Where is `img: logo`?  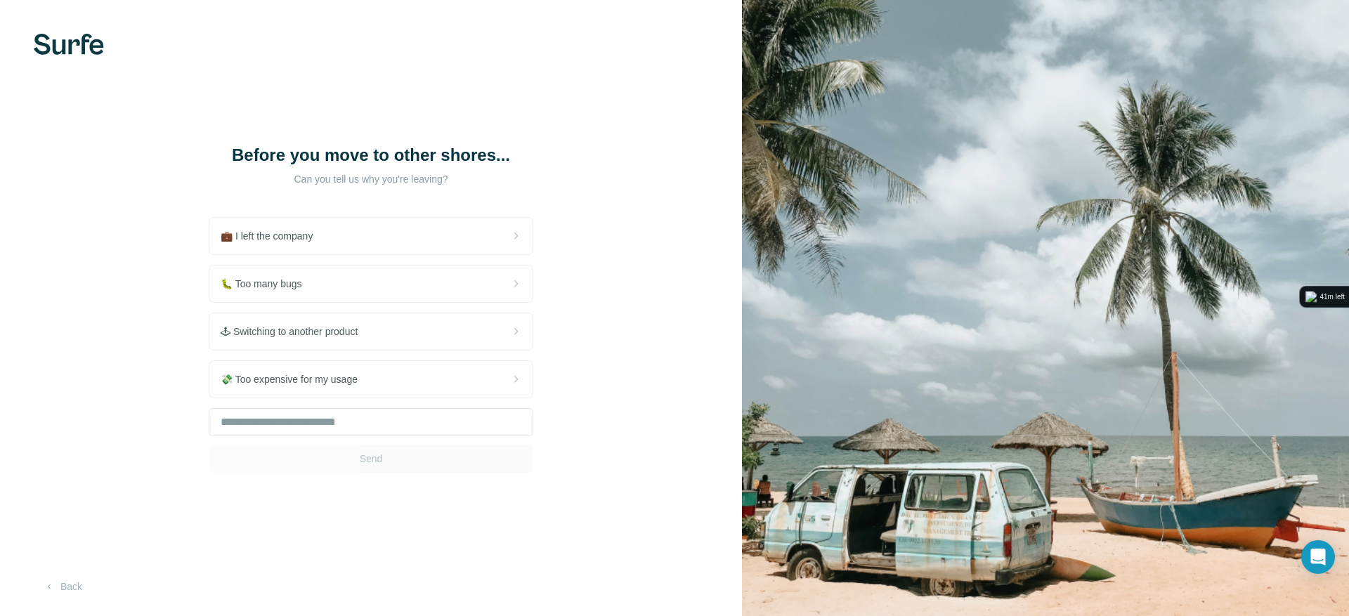
img: logo is located at coordinates (1311, 297).